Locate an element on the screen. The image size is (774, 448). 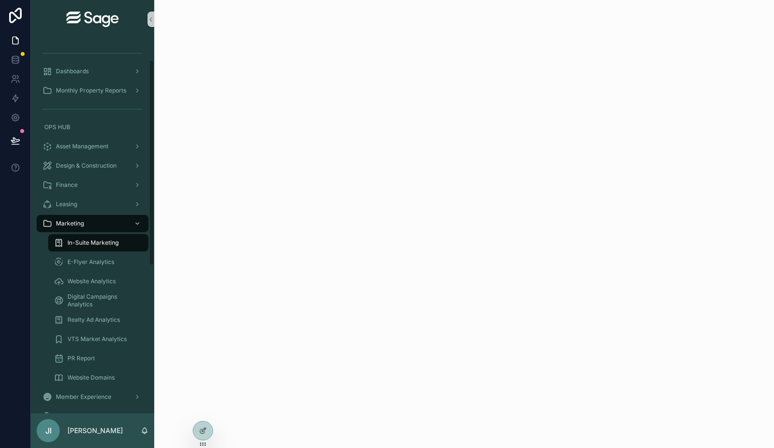
span: E-Flyer Analytics is located at coordinates (91, 262).